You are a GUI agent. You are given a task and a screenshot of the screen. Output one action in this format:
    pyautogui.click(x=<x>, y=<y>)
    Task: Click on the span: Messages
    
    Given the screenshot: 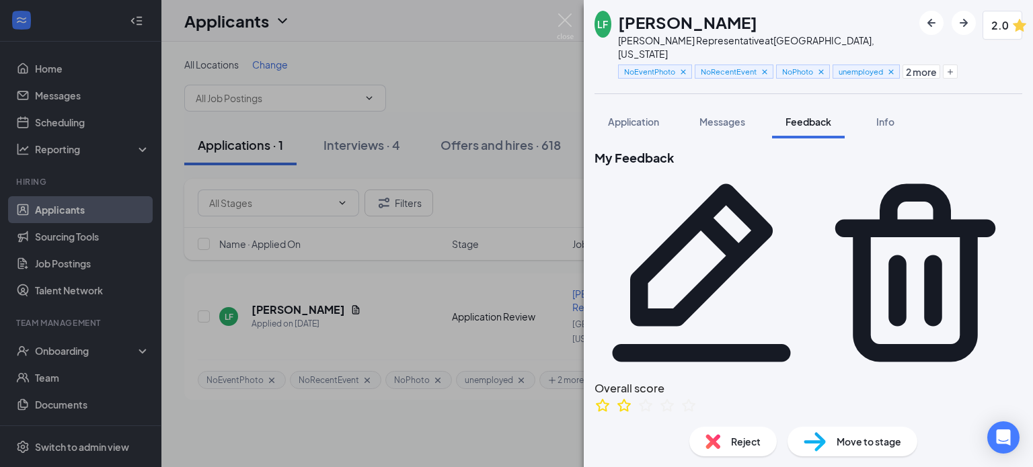 What is the action you would take?
    pyautogui.click(x=722, y=122)
    